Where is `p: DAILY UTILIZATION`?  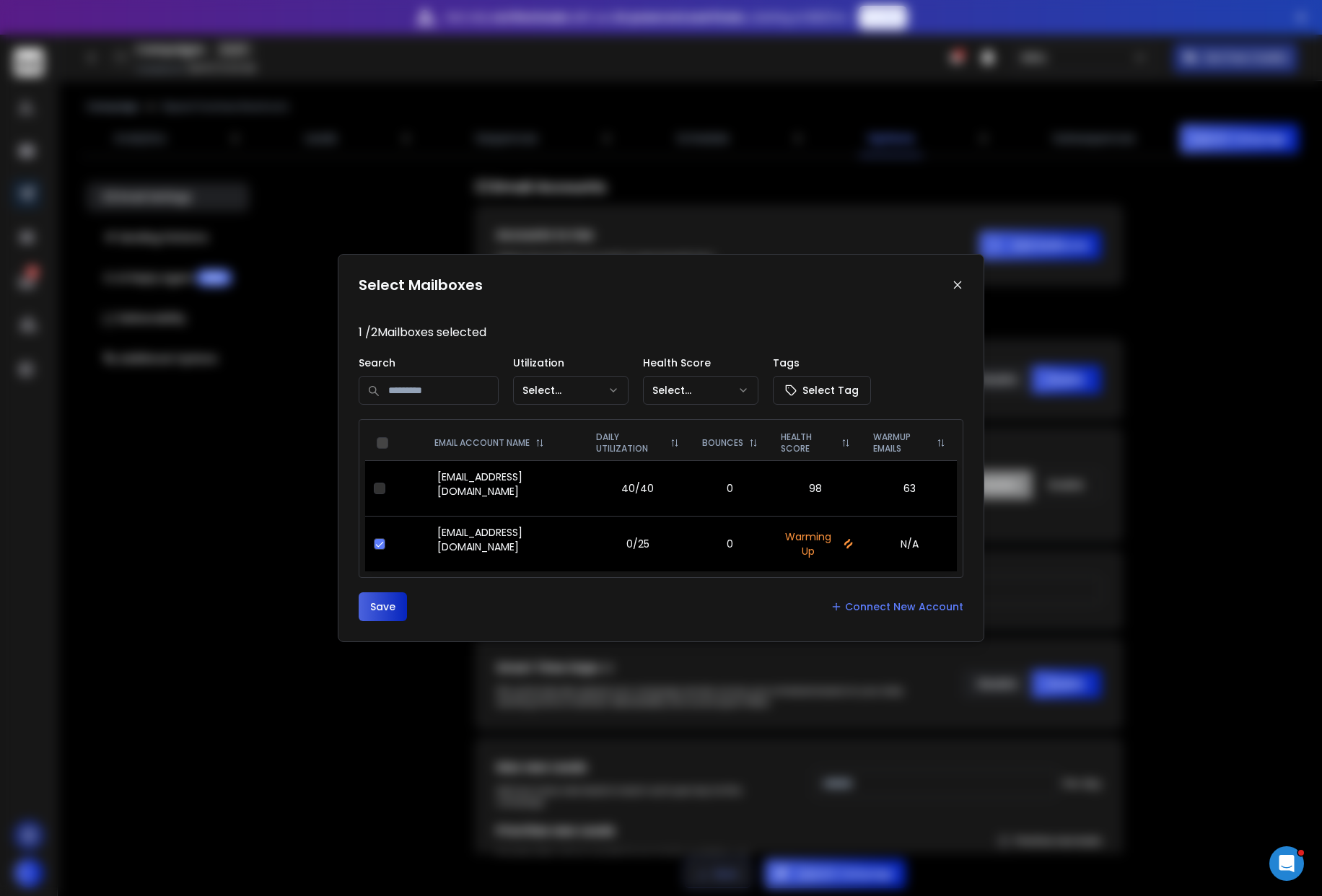 p: DAILY UTILIZATION is located at coordinates (630, 443).